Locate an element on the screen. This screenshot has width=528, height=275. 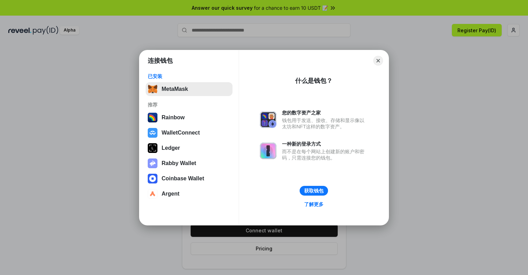
button: Ledger is located at coordinates (189, 148).